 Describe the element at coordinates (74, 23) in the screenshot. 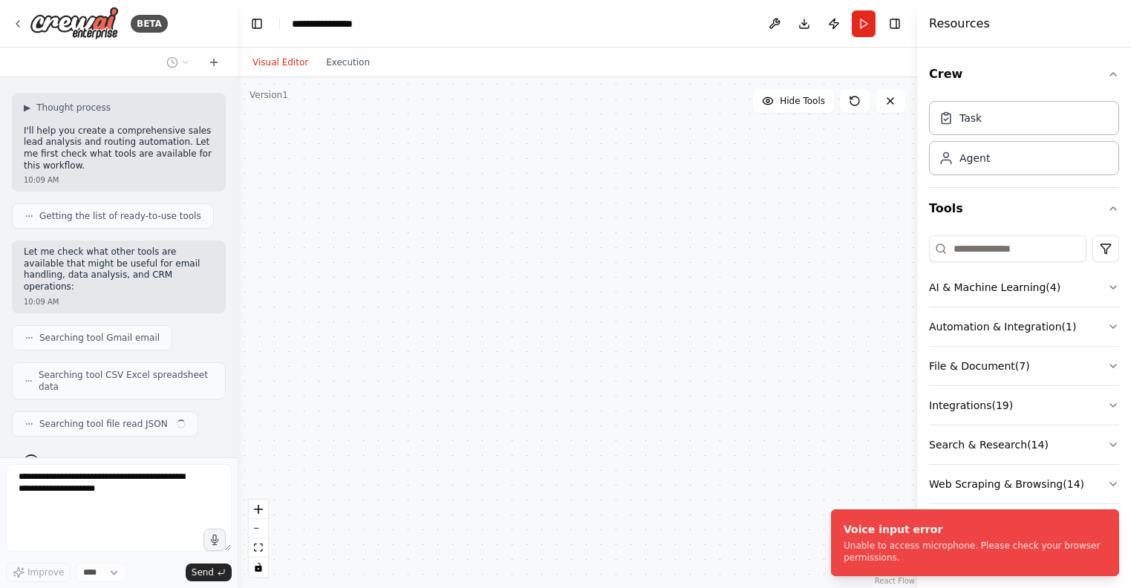

I see `img: Logo` at that location.